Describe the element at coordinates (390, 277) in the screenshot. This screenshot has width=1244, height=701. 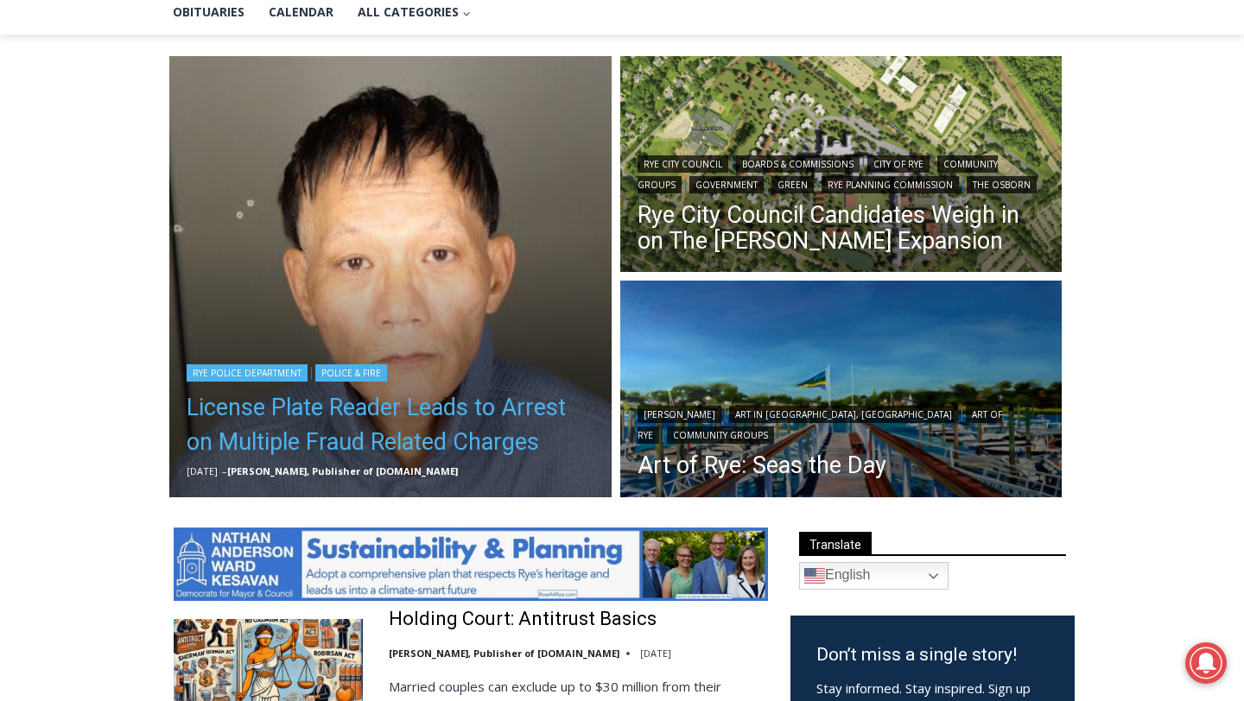
I see `a: Read More License Plate Reader Leads to Arrest on Multiple Fraud Related Charges` at that location.